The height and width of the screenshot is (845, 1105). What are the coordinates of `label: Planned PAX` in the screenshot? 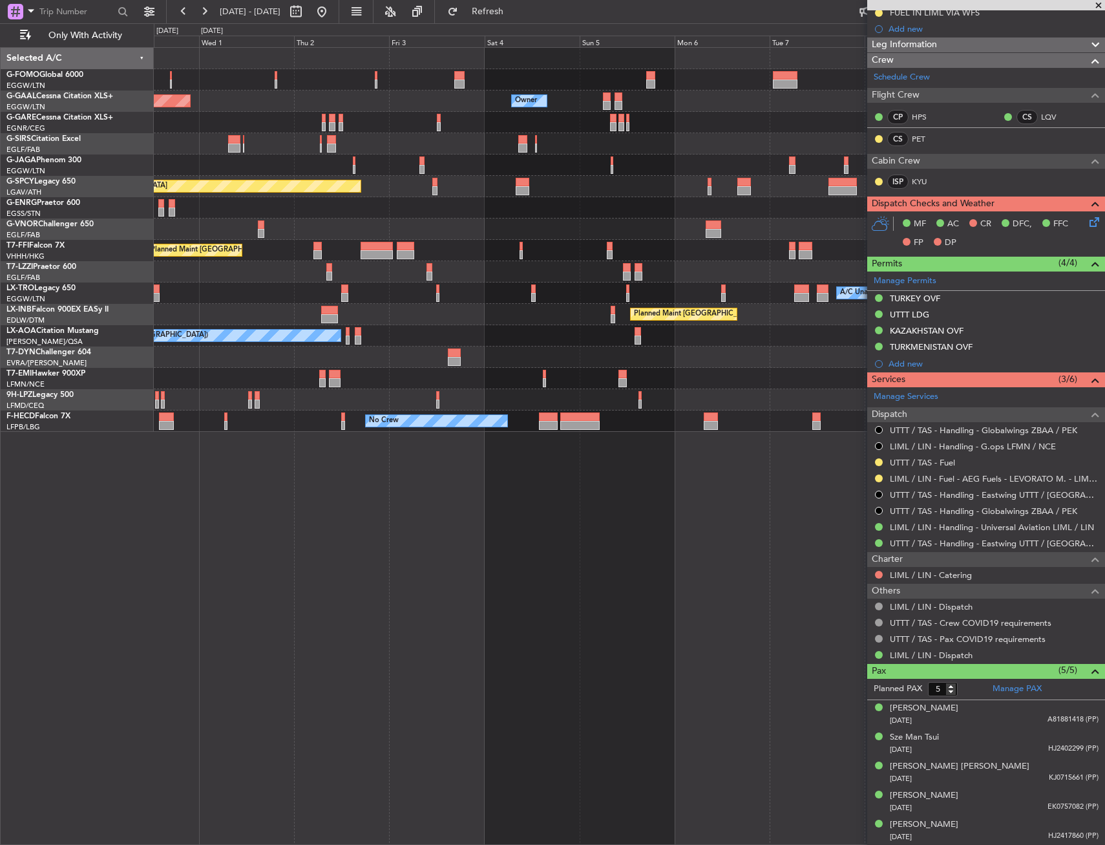 It's located at (898, 689).